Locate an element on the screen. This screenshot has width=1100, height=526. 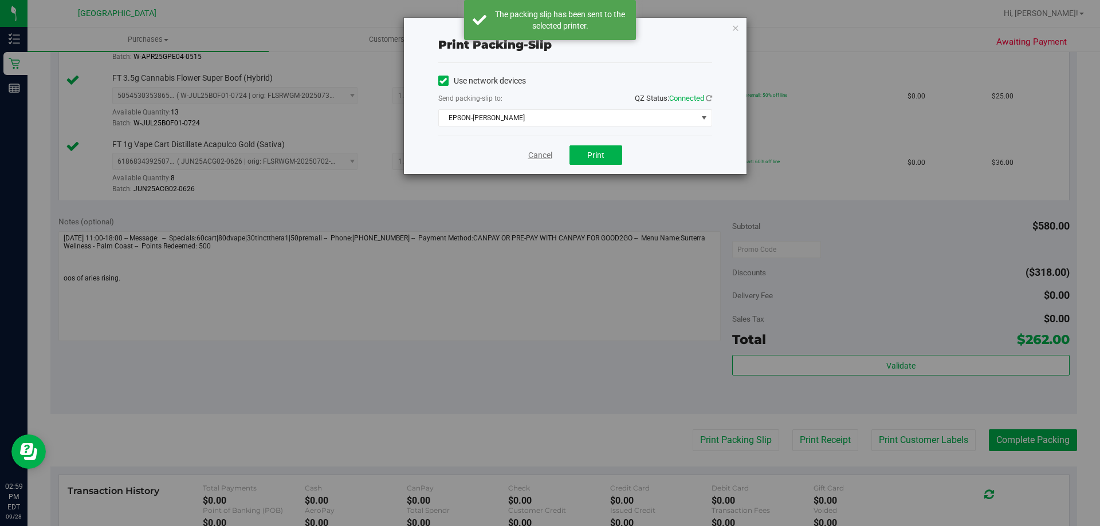
label: Use network devices is located at coordinates (482, 81).